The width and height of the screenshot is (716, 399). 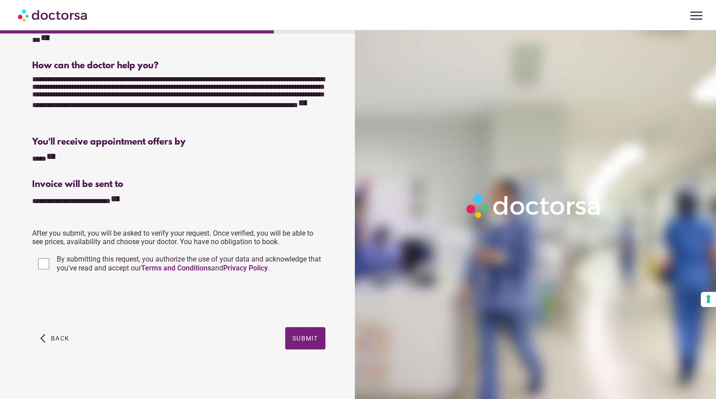 I want to click on a: Privacy Policy, so click(x=246, y=268).